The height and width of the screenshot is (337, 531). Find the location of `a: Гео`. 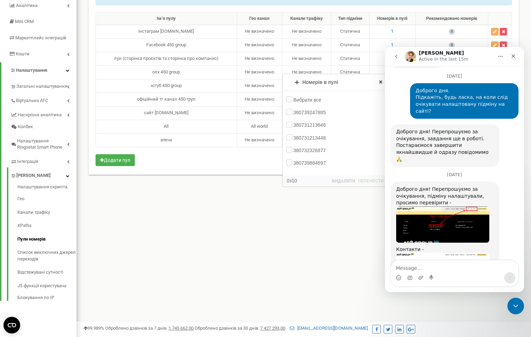

a: Гео is located at coordinates (47, 199).